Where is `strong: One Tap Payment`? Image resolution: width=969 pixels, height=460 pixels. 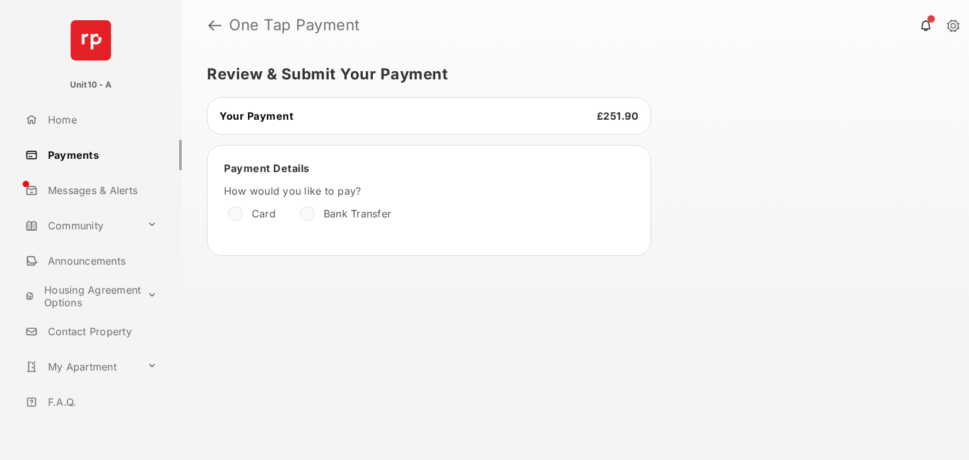 strong: One Tap Payment is located at coordinates (294, 25).